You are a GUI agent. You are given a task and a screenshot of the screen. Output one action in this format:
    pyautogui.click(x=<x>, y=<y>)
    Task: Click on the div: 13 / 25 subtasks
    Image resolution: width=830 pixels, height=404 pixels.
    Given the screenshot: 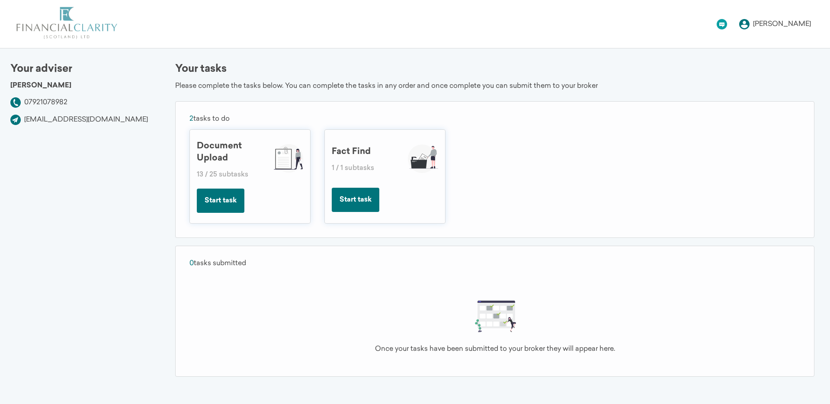 What is the action you would take?
    pyautogui.click(x=231, y=175)
    